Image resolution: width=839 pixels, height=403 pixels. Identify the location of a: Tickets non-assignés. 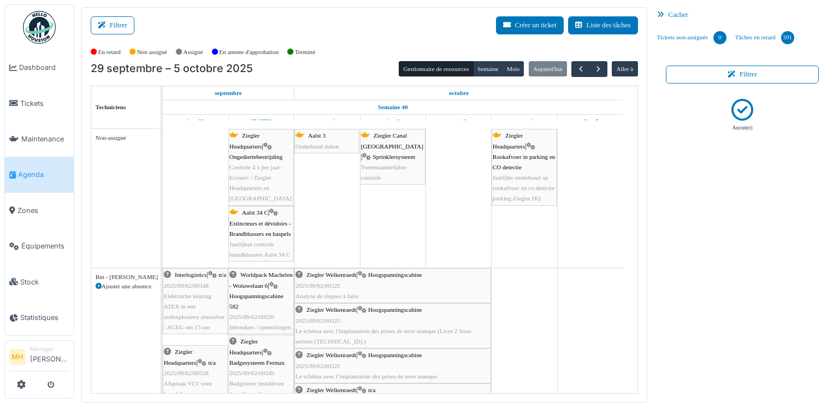
(692, 38).